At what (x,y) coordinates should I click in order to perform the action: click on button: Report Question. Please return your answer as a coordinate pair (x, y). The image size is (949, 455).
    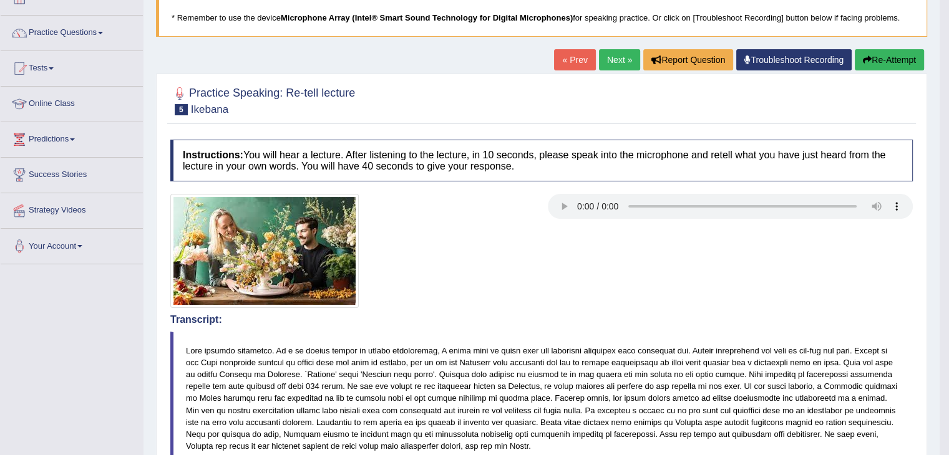
    Looking at the image, I should click on (688, 60).